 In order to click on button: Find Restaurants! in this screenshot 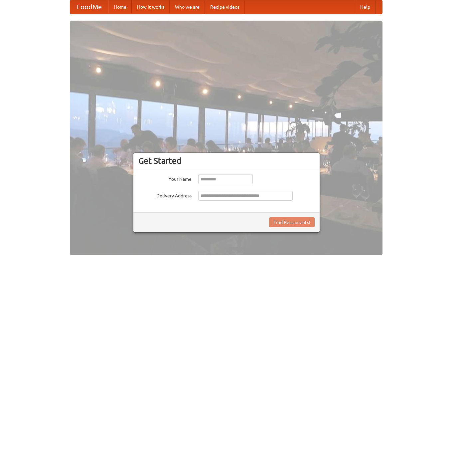, I will do `click(292, 222)`.